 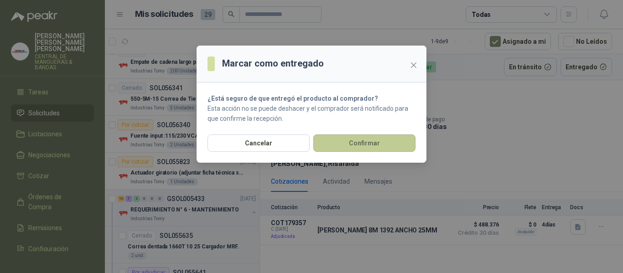 What do you see at coordinates (414, 65) in the screenshot?
I see `span: close` at bounding box center [414, 65].